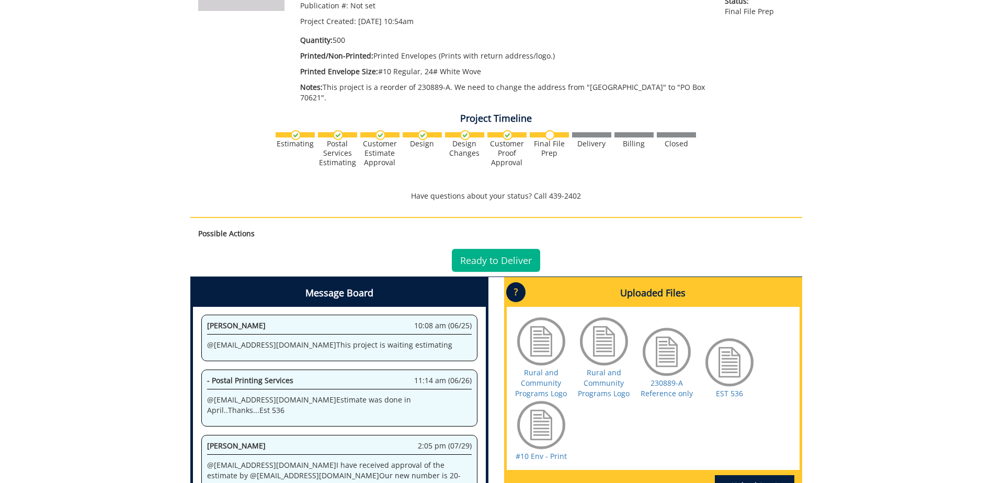 This screenshot has height=483, width=992. Describe the element at coordinates (226, 233) in the screenshot. I see `strong: Possible Actions` at that location.